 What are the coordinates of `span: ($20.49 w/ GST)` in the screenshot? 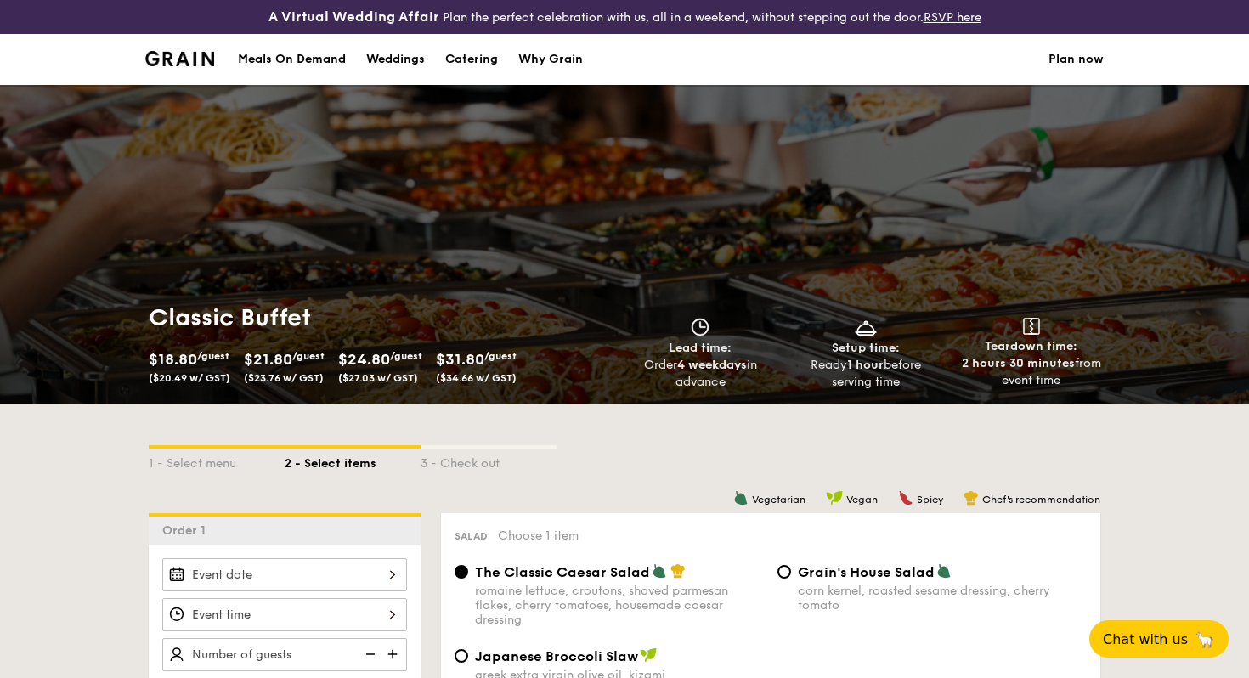 It's located at (189, 378).